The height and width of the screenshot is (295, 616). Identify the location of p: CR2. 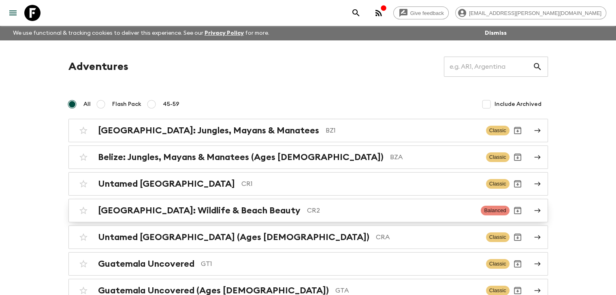
(391, 211).